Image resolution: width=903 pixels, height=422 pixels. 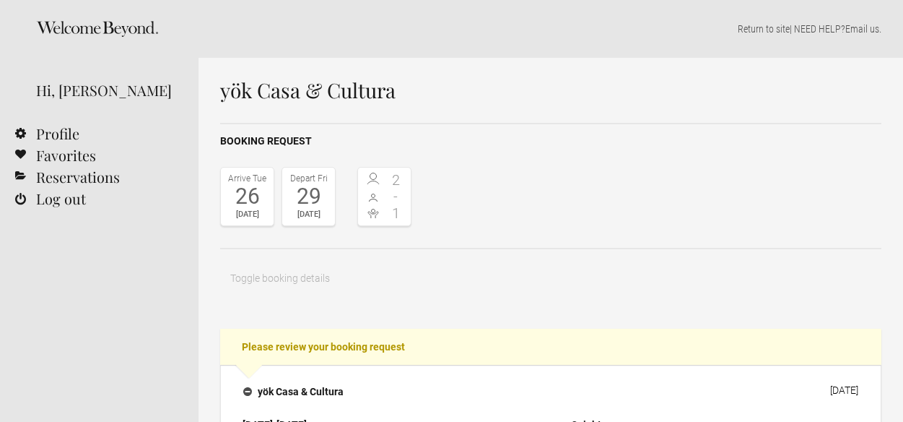 I want to click on p: | NEED HELP? ., so click(x=551, y=29).